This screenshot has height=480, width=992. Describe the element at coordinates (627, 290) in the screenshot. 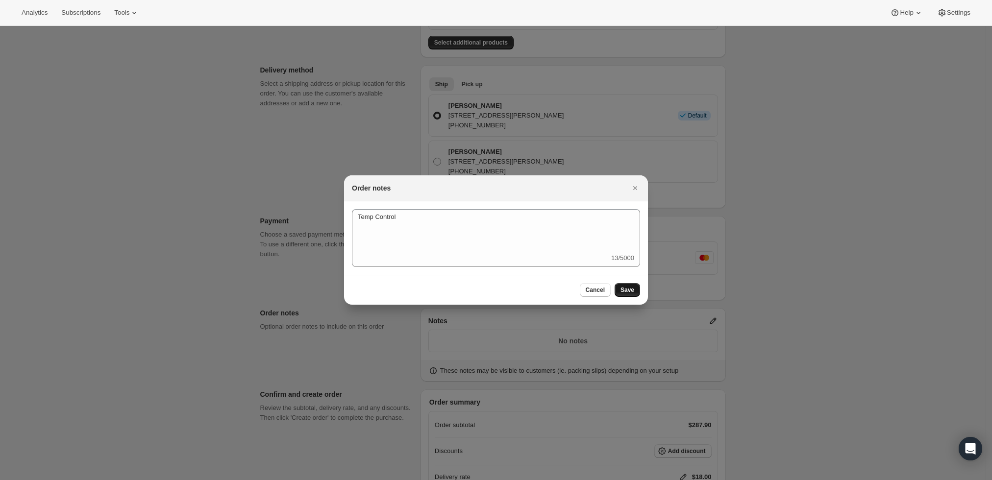

I see `span: Save` at that location.